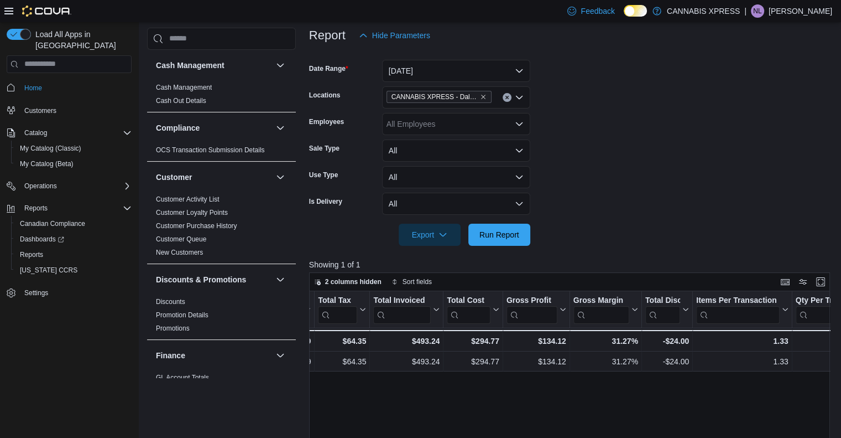  I want to click on div: Finance, so click(221, 386).